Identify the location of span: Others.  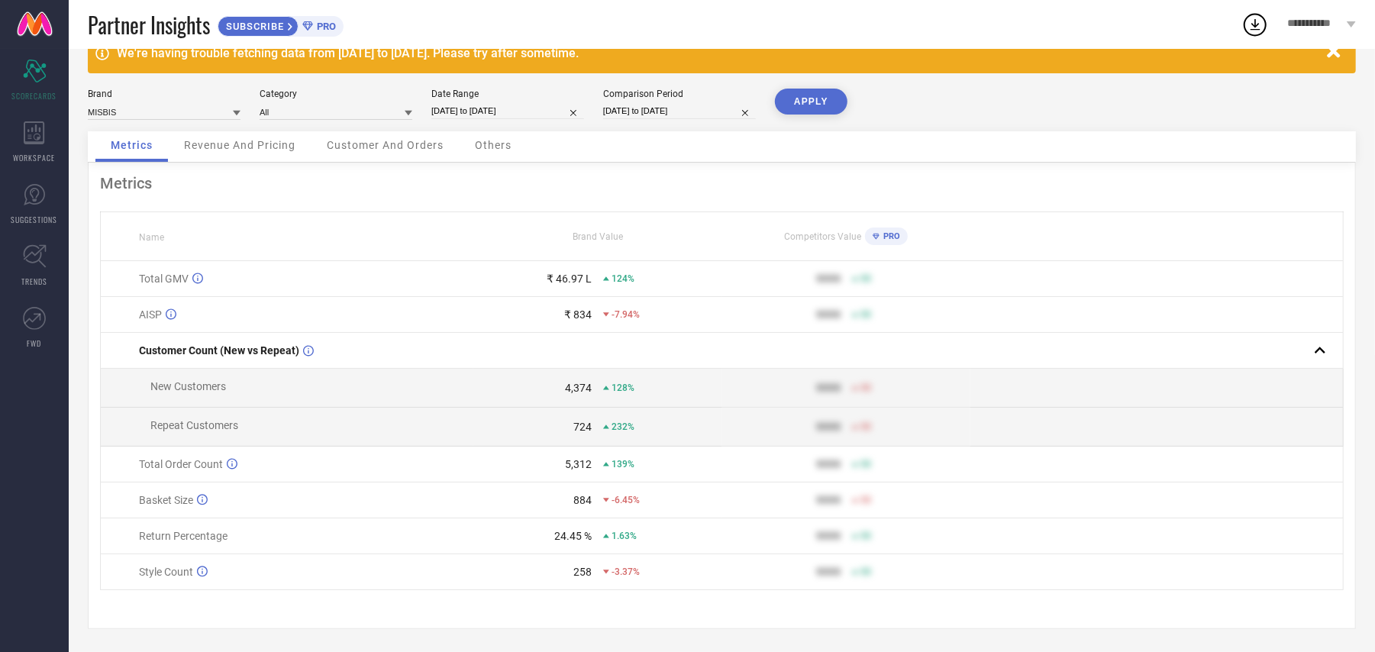
(493, 145).